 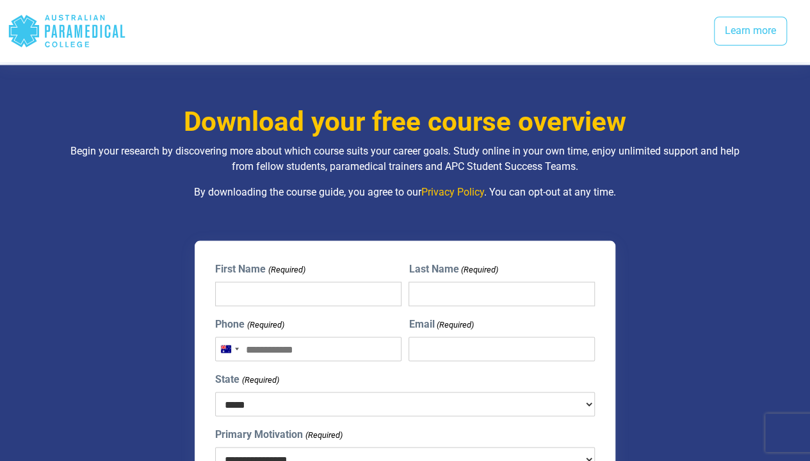 I want to click on a: Privacy Policy, so click(x=453, y=191).